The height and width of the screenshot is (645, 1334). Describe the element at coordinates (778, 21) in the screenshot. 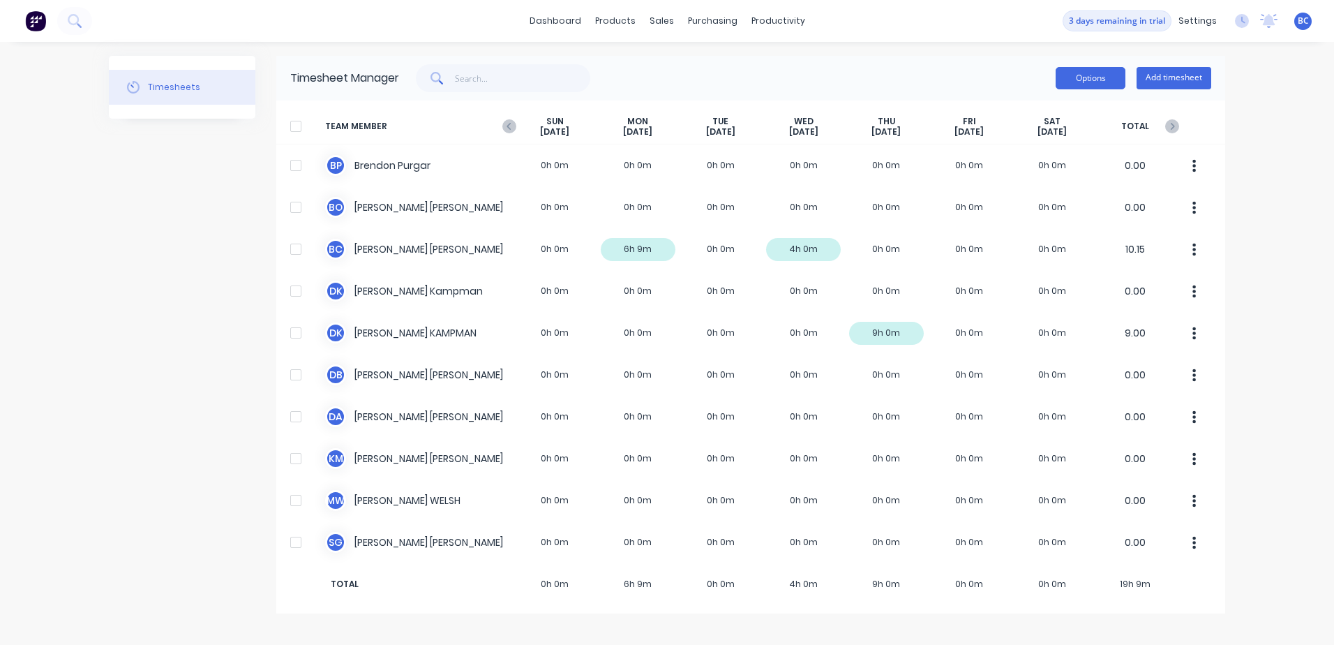

I see `div: productivity` at that location.